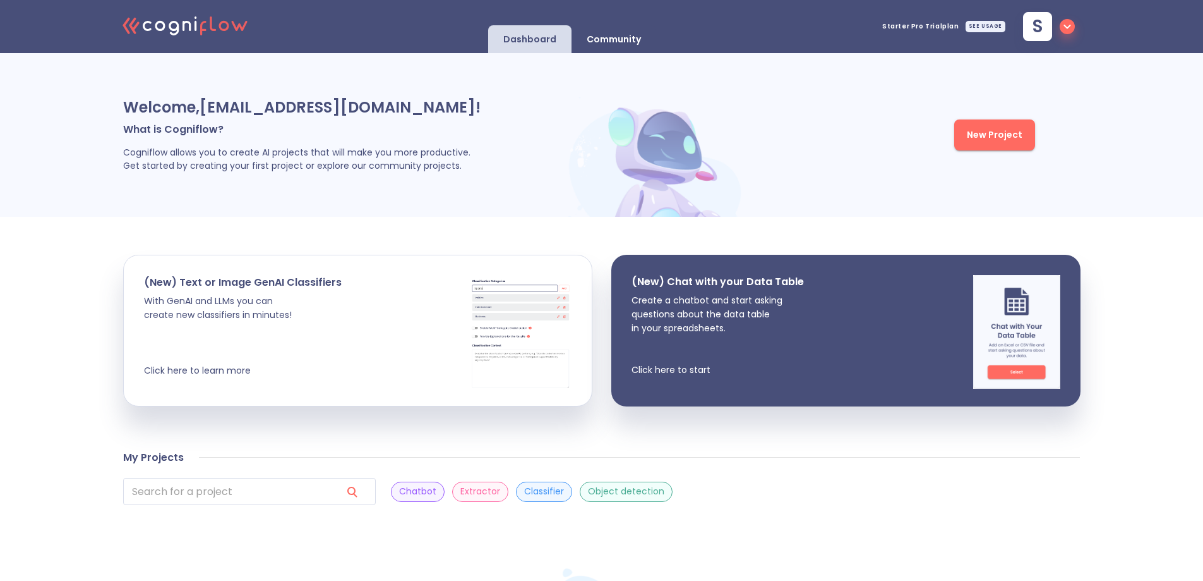 The width and height of the screenshot is (1203, 581). I want to click on div: Outline, so click(95, 11).